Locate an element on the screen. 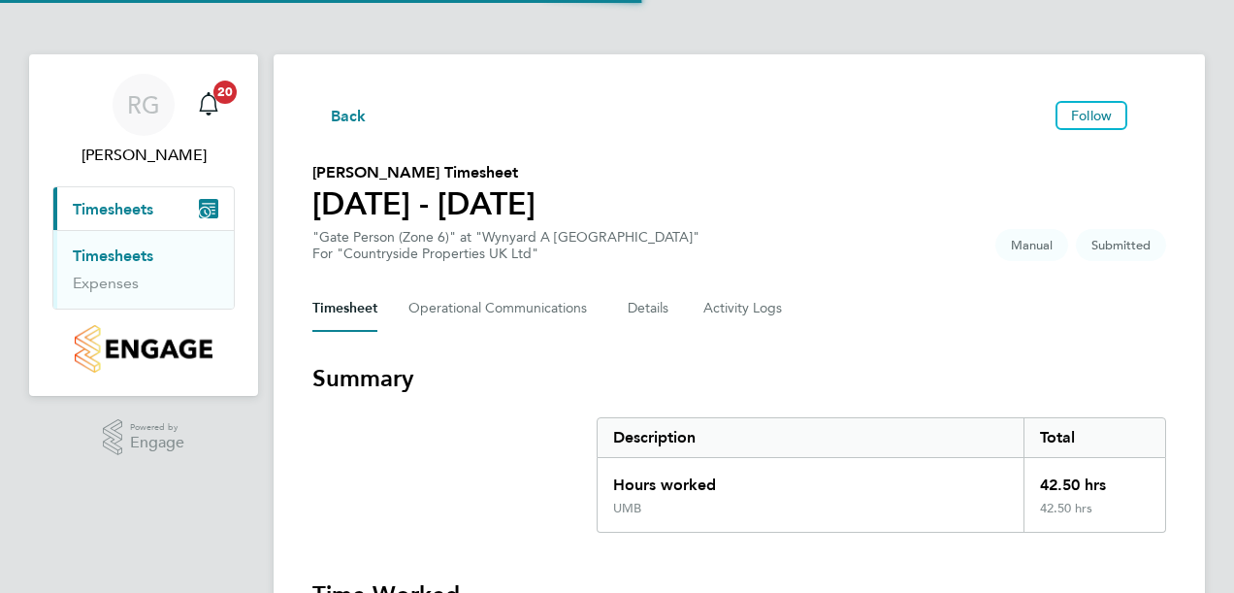  span: Raymond Gray is located at coordinates (144, 155).